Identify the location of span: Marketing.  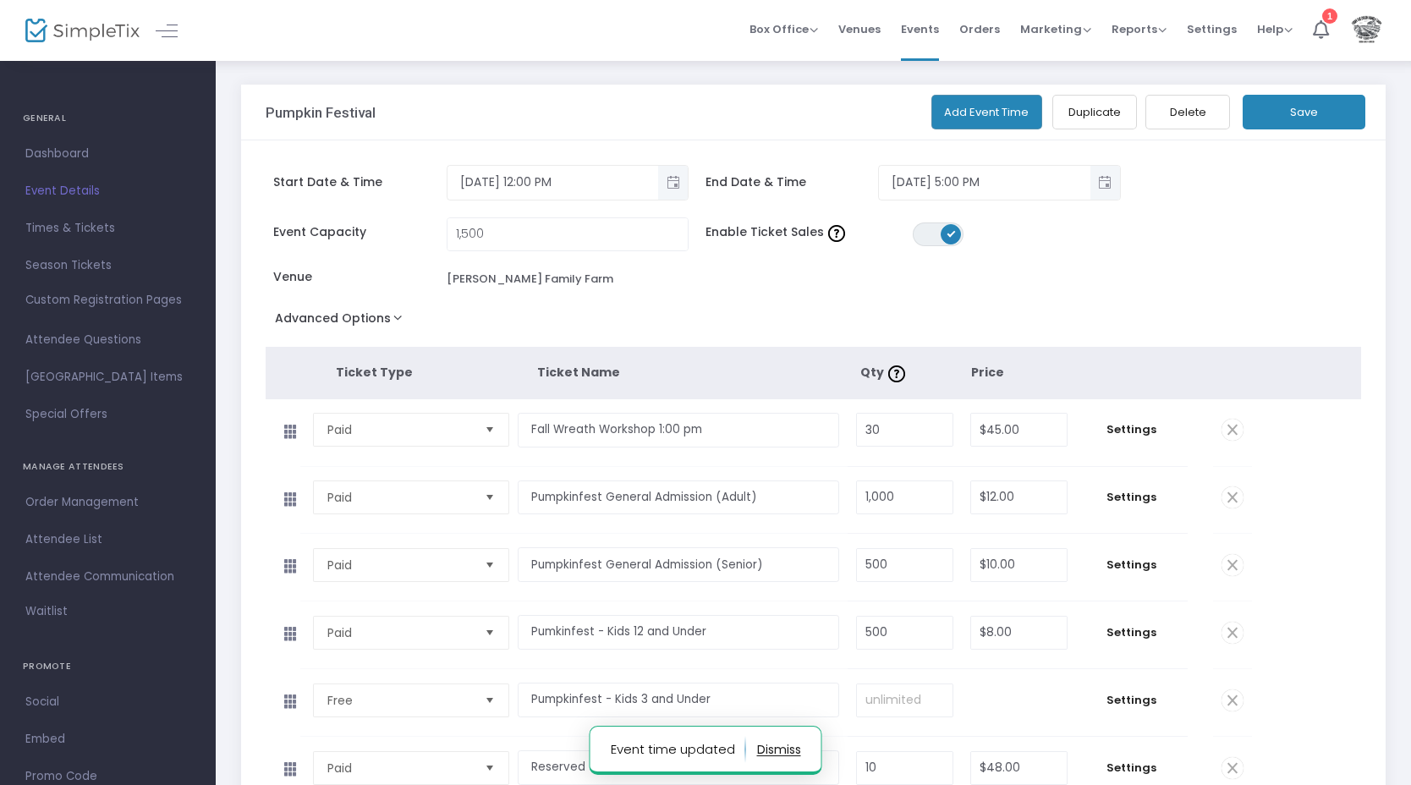
(1056, 29).